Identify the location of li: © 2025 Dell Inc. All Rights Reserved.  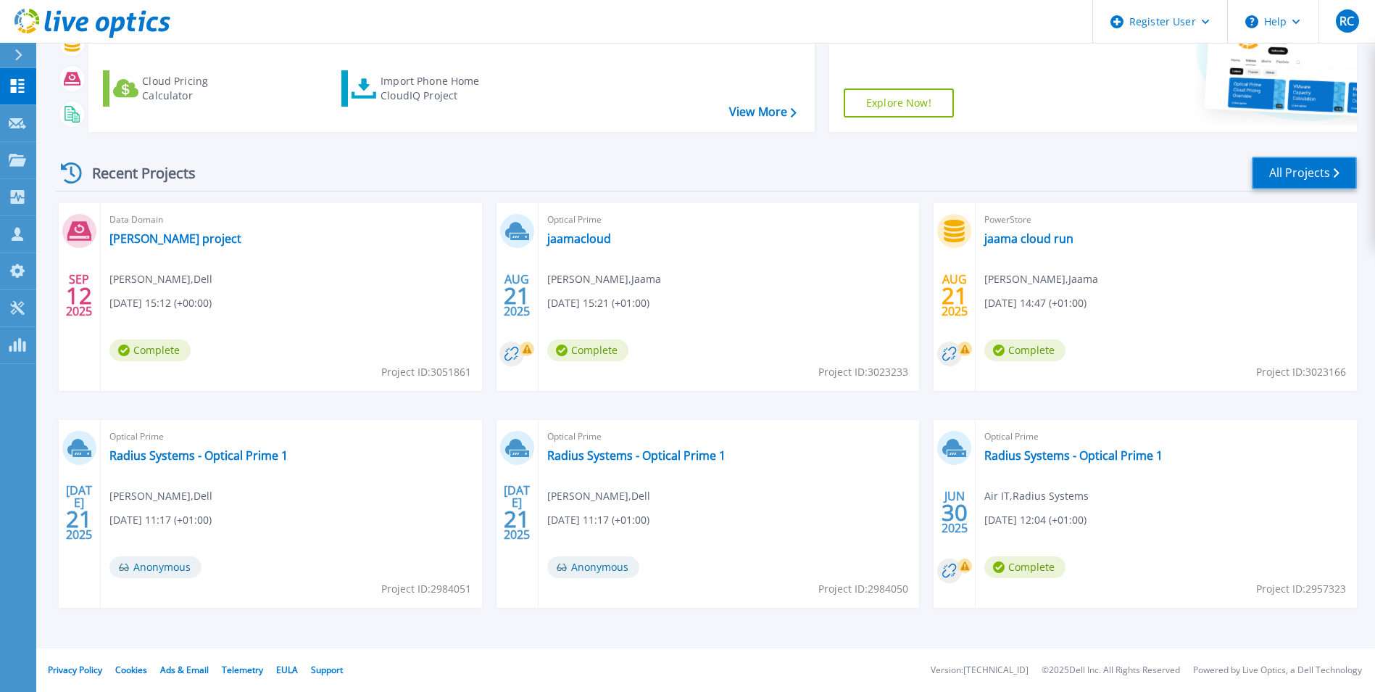
(1111, 670).